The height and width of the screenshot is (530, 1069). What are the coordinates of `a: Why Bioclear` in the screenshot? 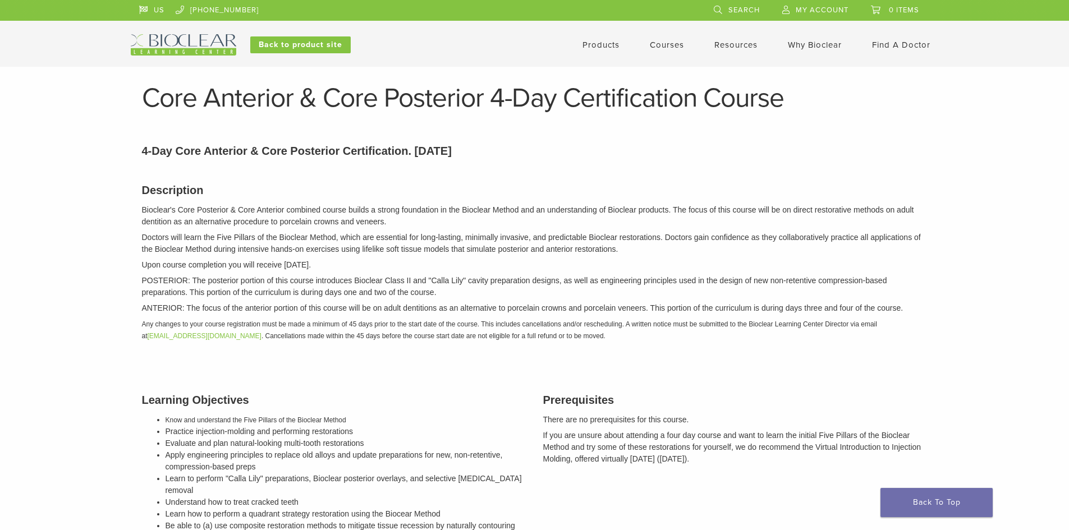 It's located at (815, 45).